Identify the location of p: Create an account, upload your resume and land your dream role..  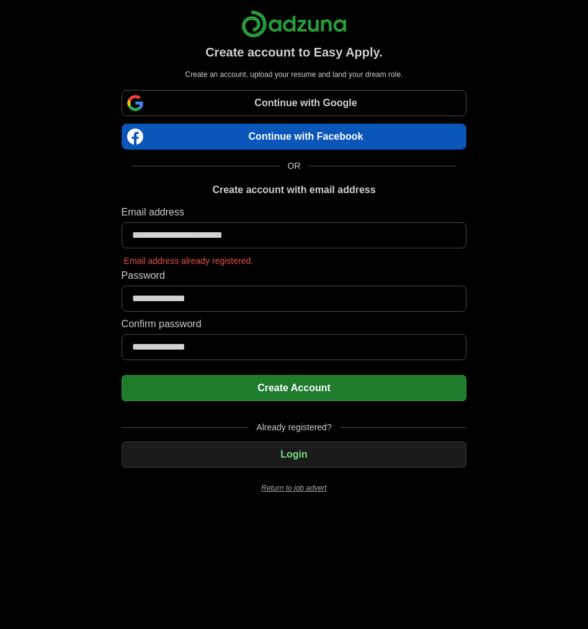
(294, 74).